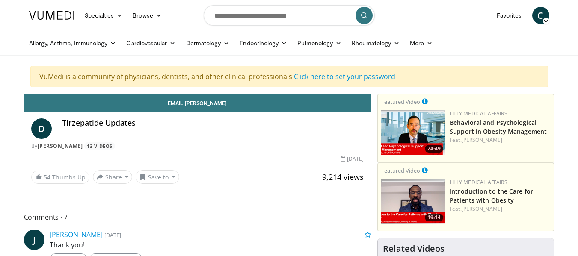 The image size is (578, 256). Describe the element at coordinates (263, 43) in the screenshot. I see `a: Endocrinology` at that location.